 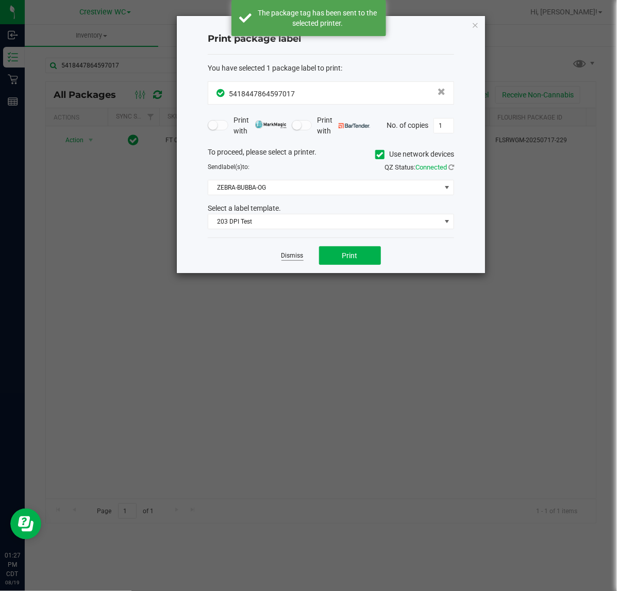 I want to click on span: ZEBRA-BUBBA-OG, so click(x=324, y=188).